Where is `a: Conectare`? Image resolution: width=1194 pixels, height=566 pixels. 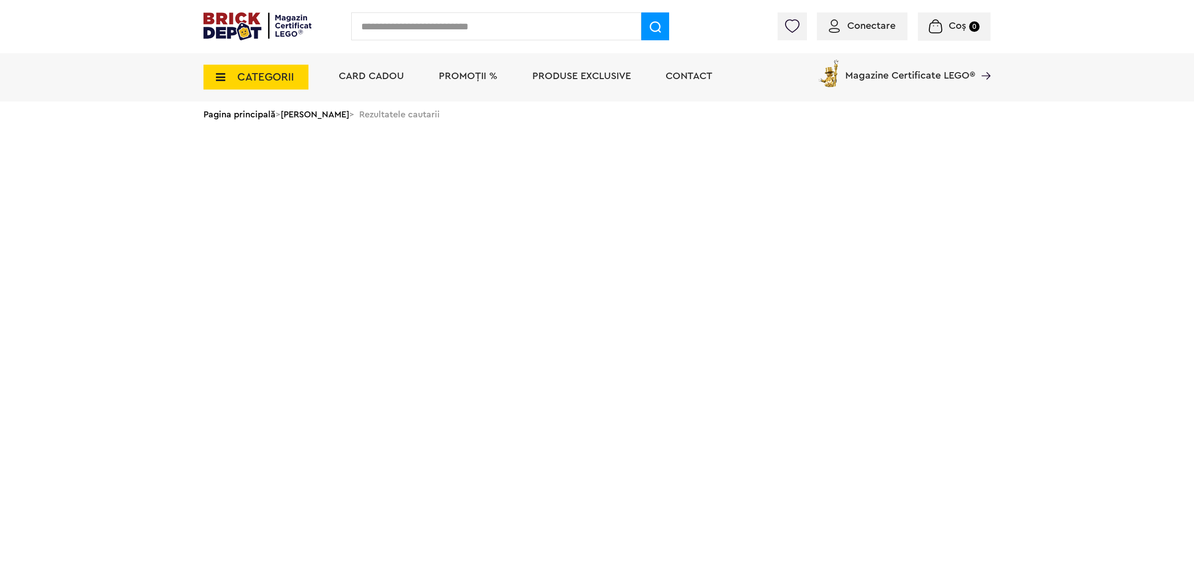
a: Conectare is located at coordinates (862, 26).